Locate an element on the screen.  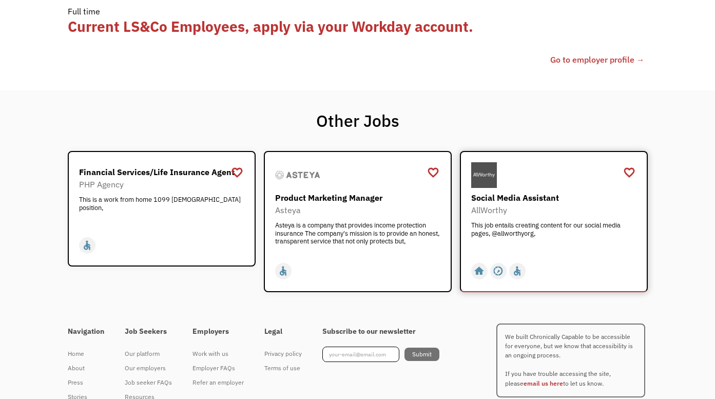
a: Employer FAQs is located at coordinates (218, 368).